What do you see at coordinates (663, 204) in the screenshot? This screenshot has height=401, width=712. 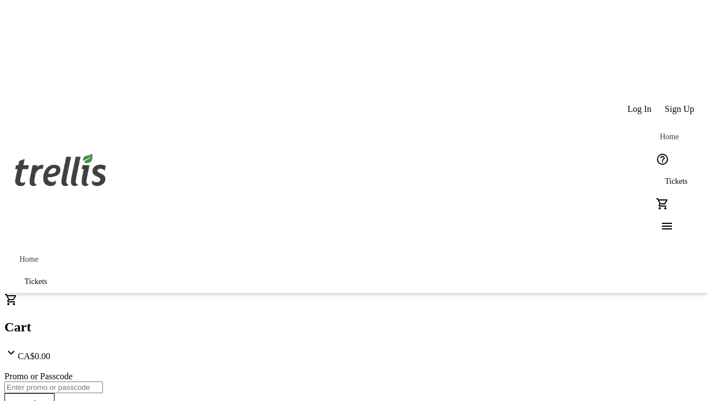 I see `button: Cart` at bounding box center [663, 204].